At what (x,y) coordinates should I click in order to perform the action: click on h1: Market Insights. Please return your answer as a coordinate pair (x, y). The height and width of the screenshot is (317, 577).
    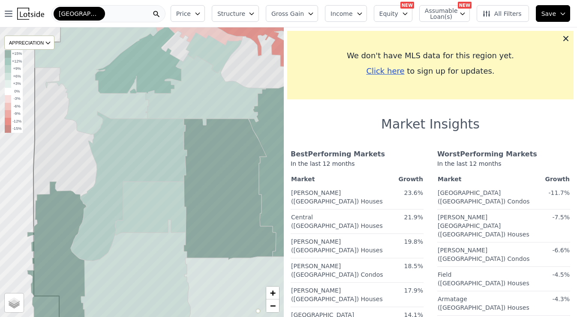
    Looking at the image, I should click on (430, 124).